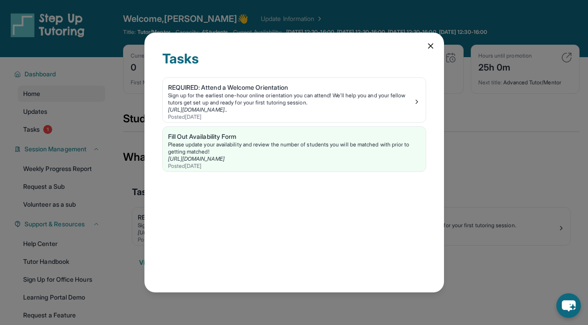 Image resolution: width=588 pixels, height=325 pixels. What do you see at coordinates (291, 99) in the screenshot?
I see `div: Sign up for the earliest one-hour online orientation you can attend! We’ll help you and your fell...` at bounding box center [291, 99].